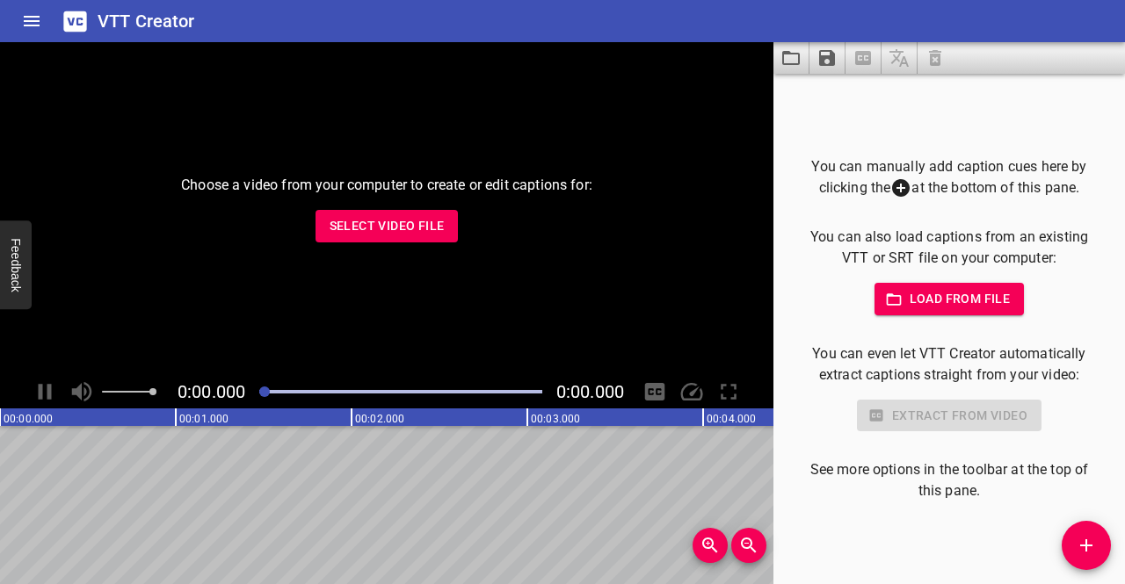  What do you see at coordinates (899, 58) in the screenshot?
I see `span: Add some captions below, then you can translate them.` at bounding box center [899, 58].